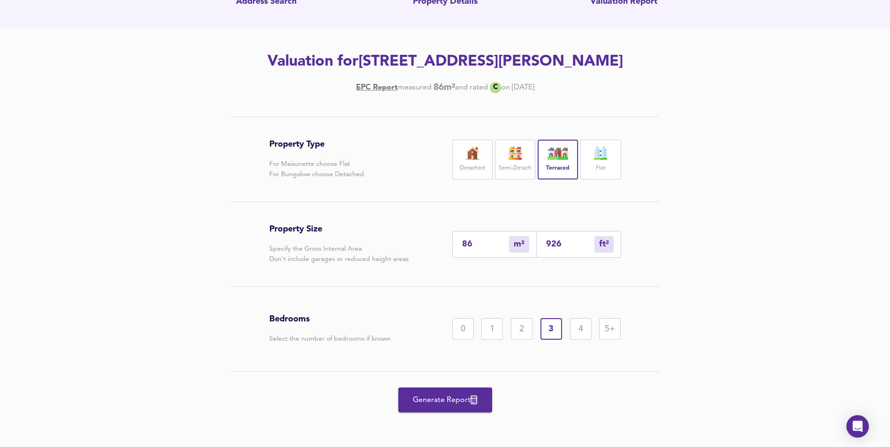 The image size is (890, 447). Describe the element at coordinates (600, 159) in the screenshot. I see `div: Flat` at that location.